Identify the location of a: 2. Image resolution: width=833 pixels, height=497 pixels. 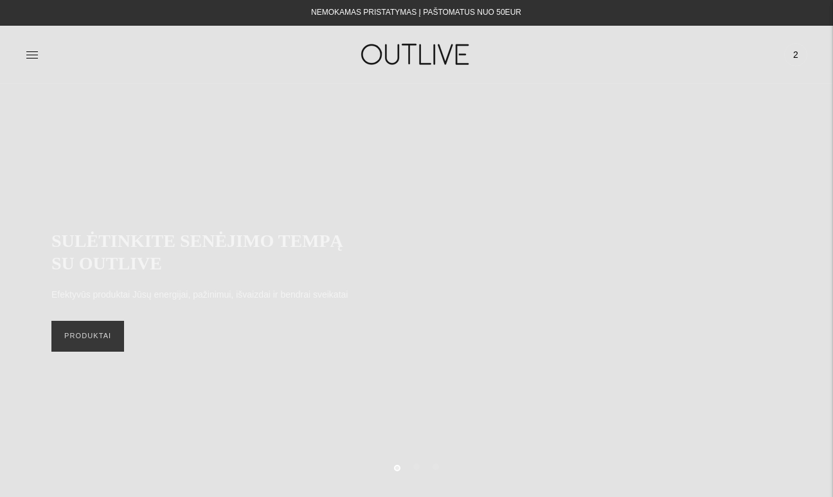
(796, 55).